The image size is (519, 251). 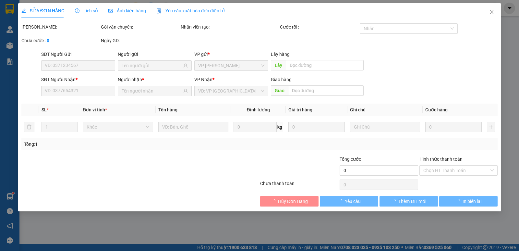 I want to click on span: kg, so click(x=280, y=127).